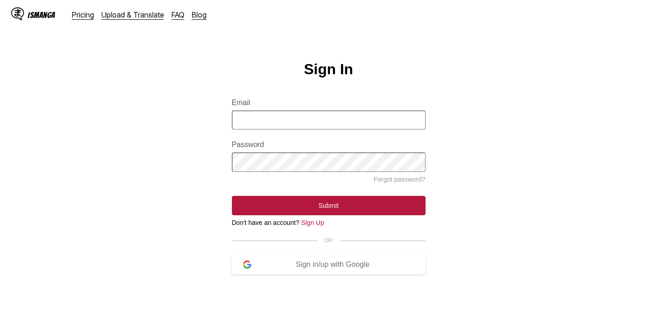 The height and width of the screenshot is (330, 657). Describe the element at coordinates (41, 15) in the screenshot. I see `div: IsManga` at that location.